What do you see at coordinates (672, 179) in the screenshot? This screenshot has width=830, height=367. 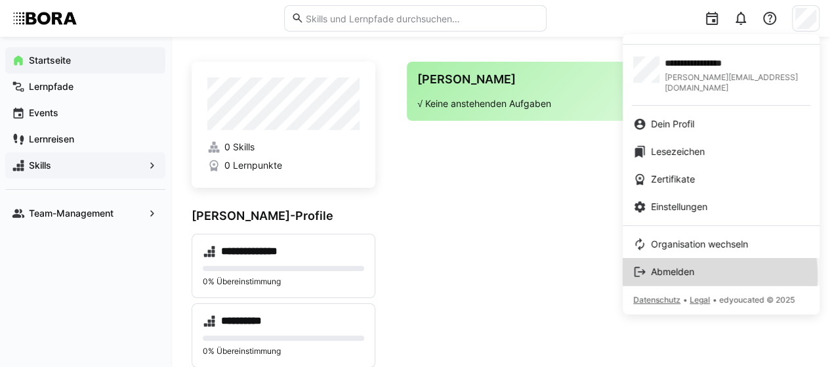 I see `span: Zertifikate` at bounding box center [672, 179].